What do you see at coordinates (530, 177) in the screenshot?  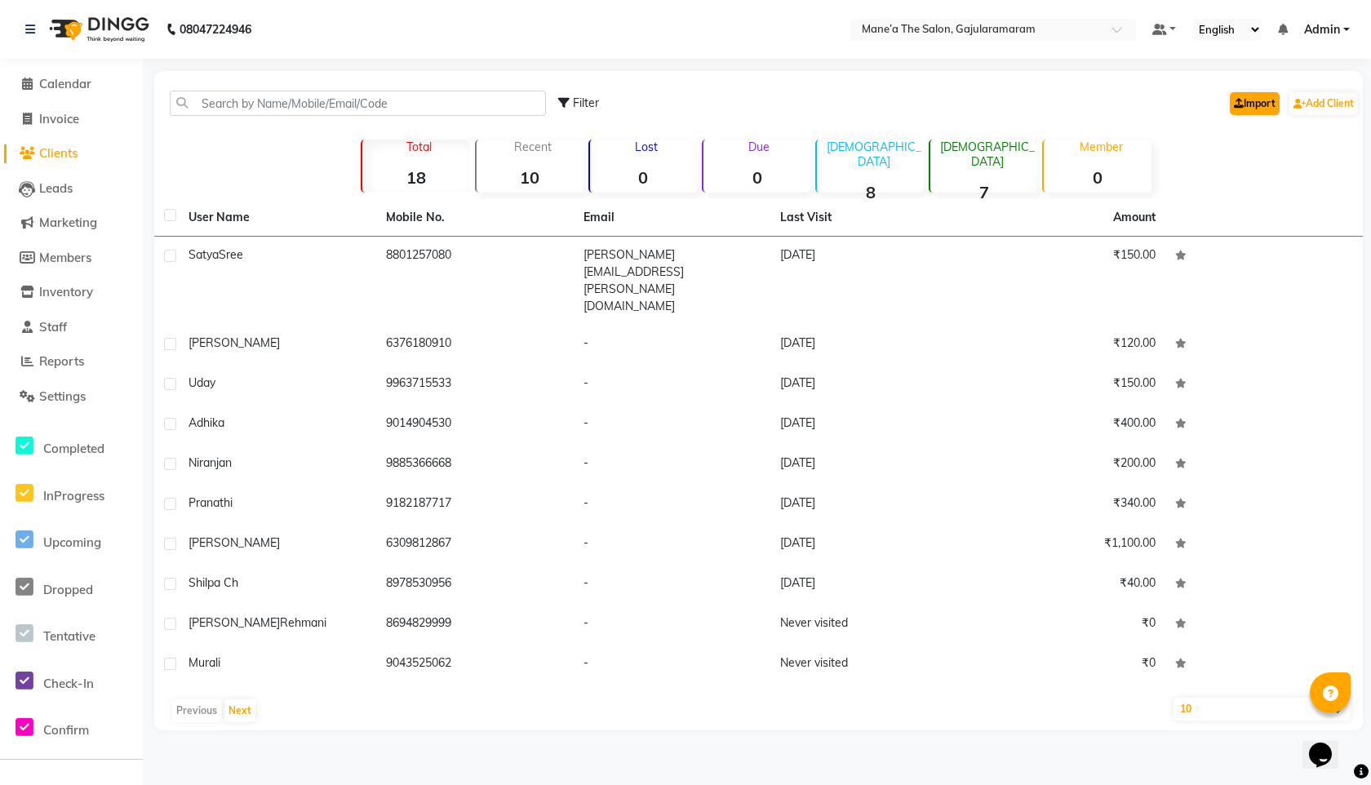 I see `strong: 10` at bounding box center [530, 177].